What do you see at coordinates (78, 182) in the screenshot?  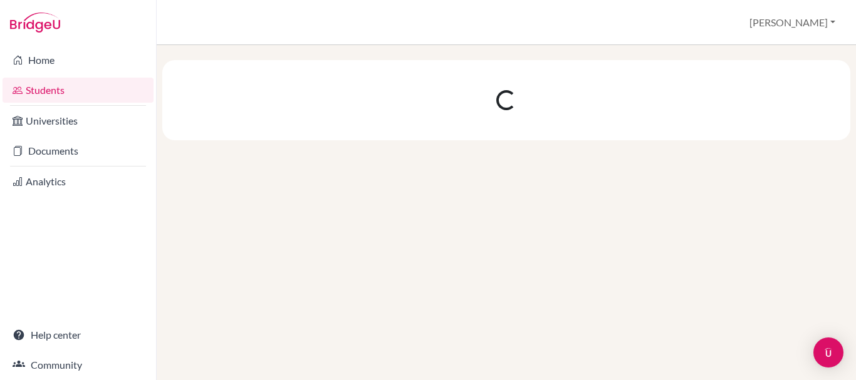 I see `a: Analytics` at bounding box center [78, 182].